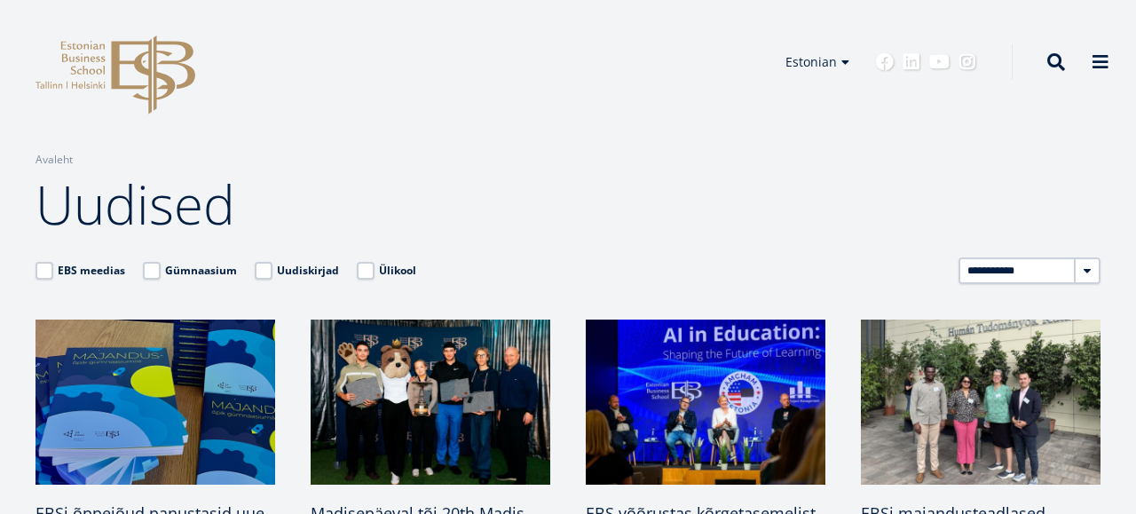  Describe the element at coordinates (54, 160) in the screenshot. I see `a: Avaleht` at that location.